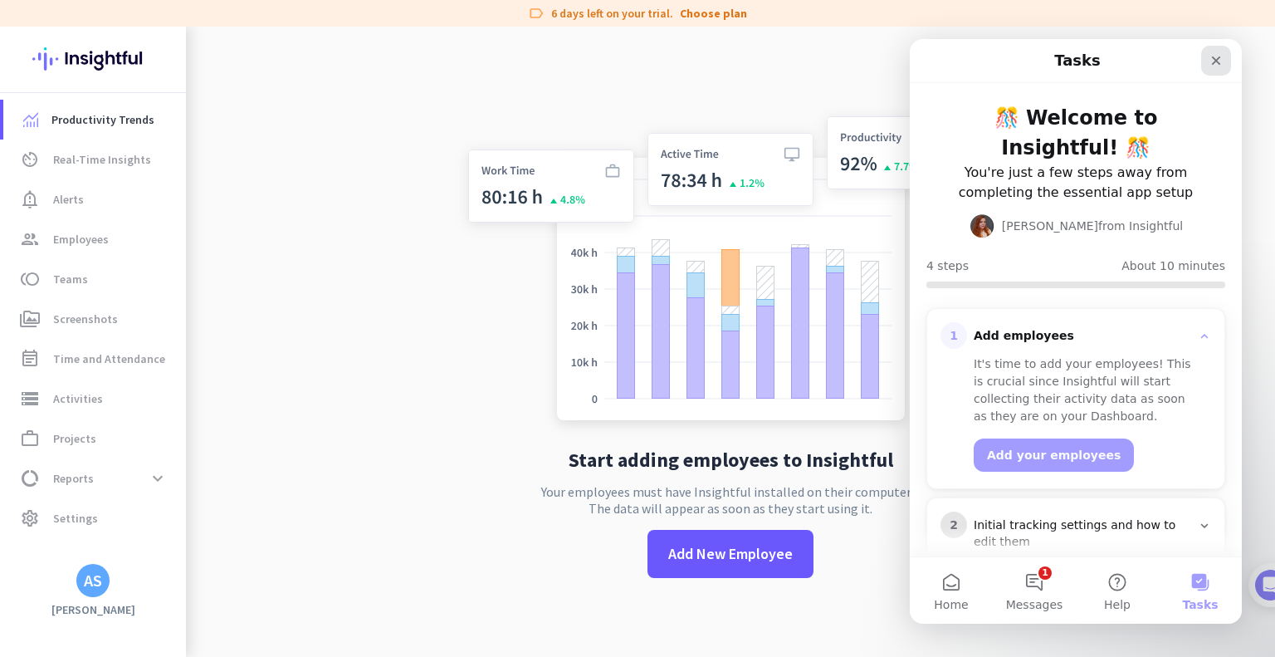  Describe the element at coordinates (713, 13) in the screenshot. I see `a: Choose plan` at that location.